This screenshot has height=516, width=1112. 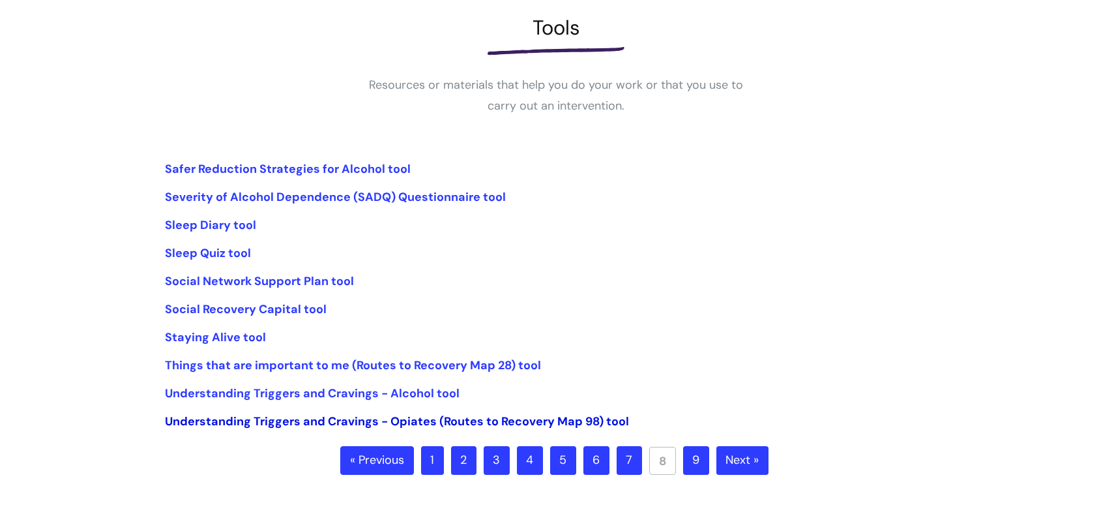 I want to click on a: Social Recovery Capital tool, so click(x=246, y=309).